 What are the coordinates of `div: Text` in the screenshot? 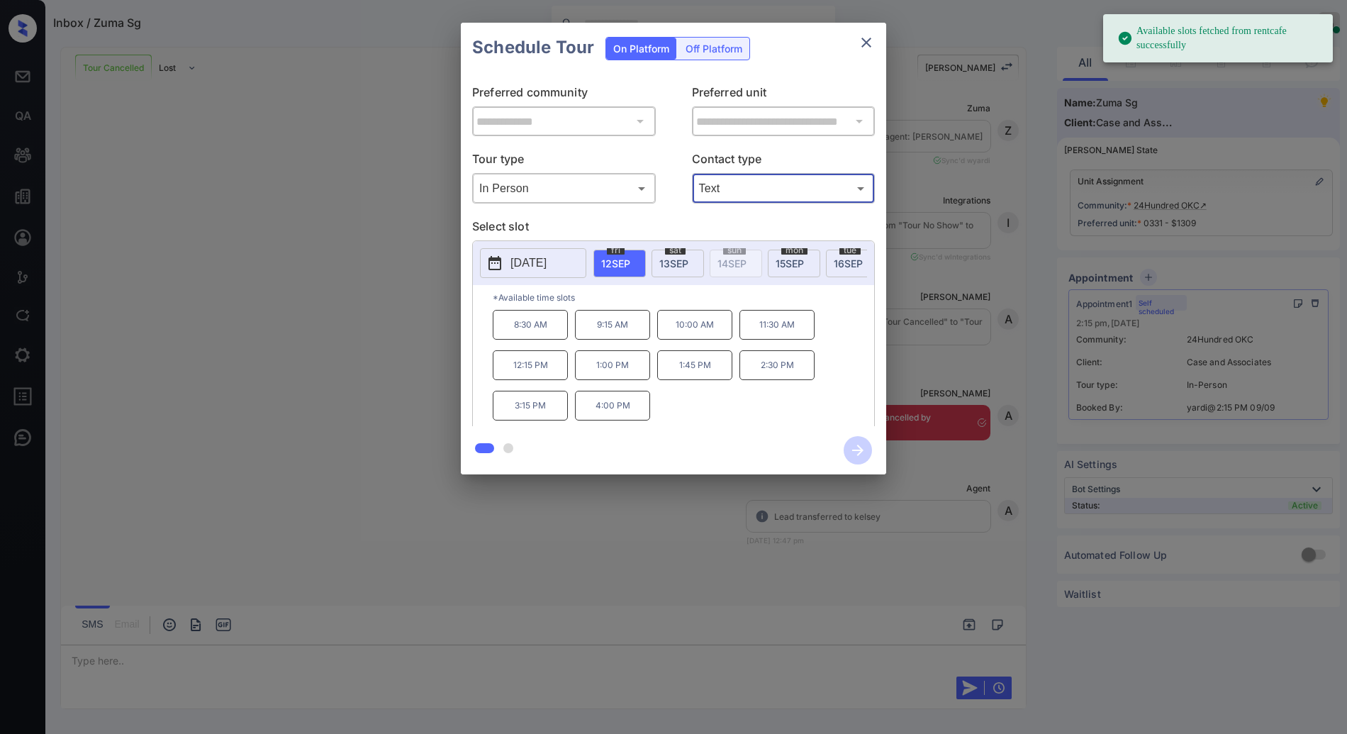 It's located at (783, 188).